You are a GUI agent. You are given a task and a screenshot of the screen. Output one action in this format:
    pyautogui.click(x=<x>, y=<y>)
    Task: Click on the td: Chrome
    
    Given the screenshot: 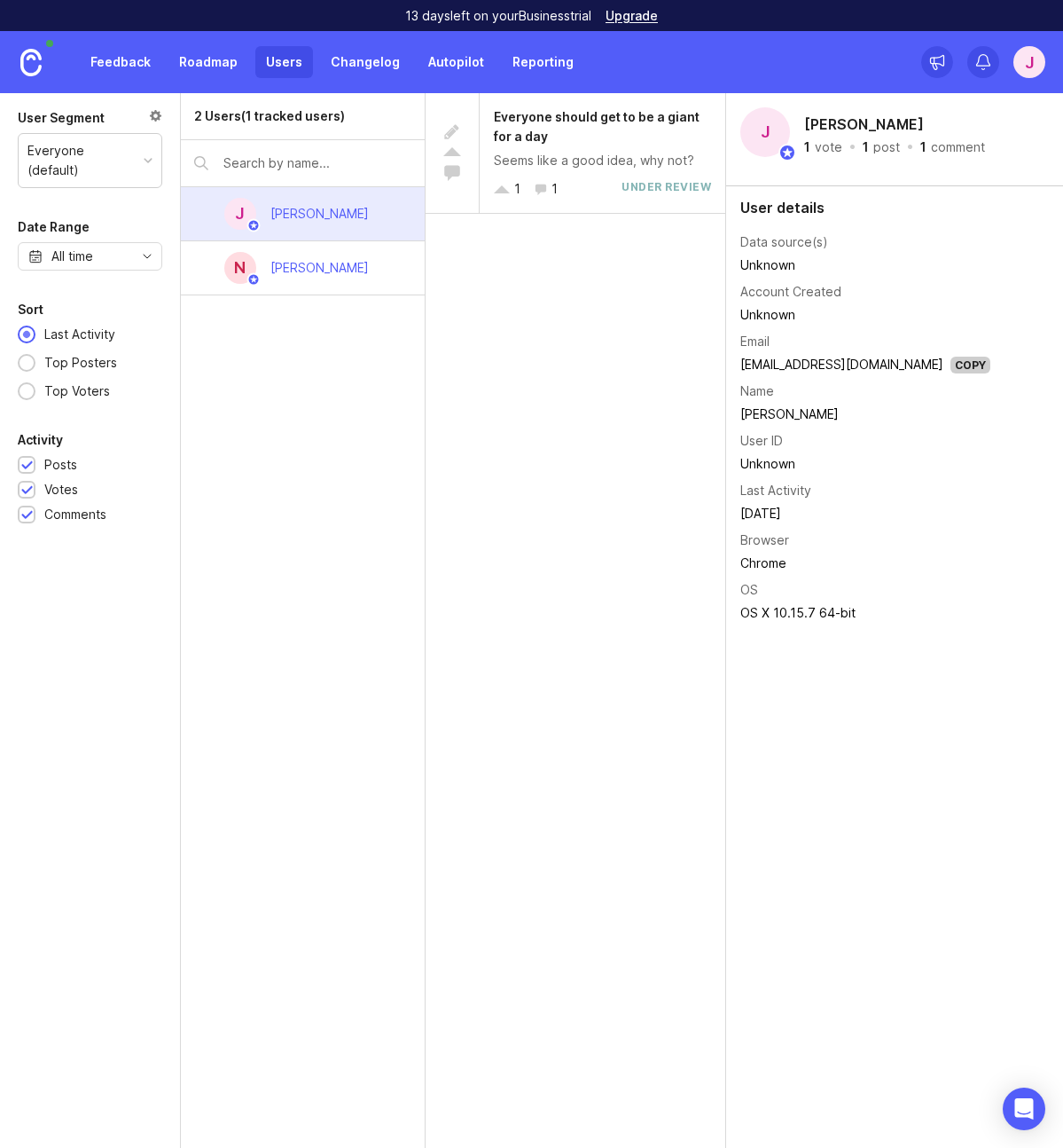 What is the action you would take?
    pyautogui.click(x=866, y=563)
    